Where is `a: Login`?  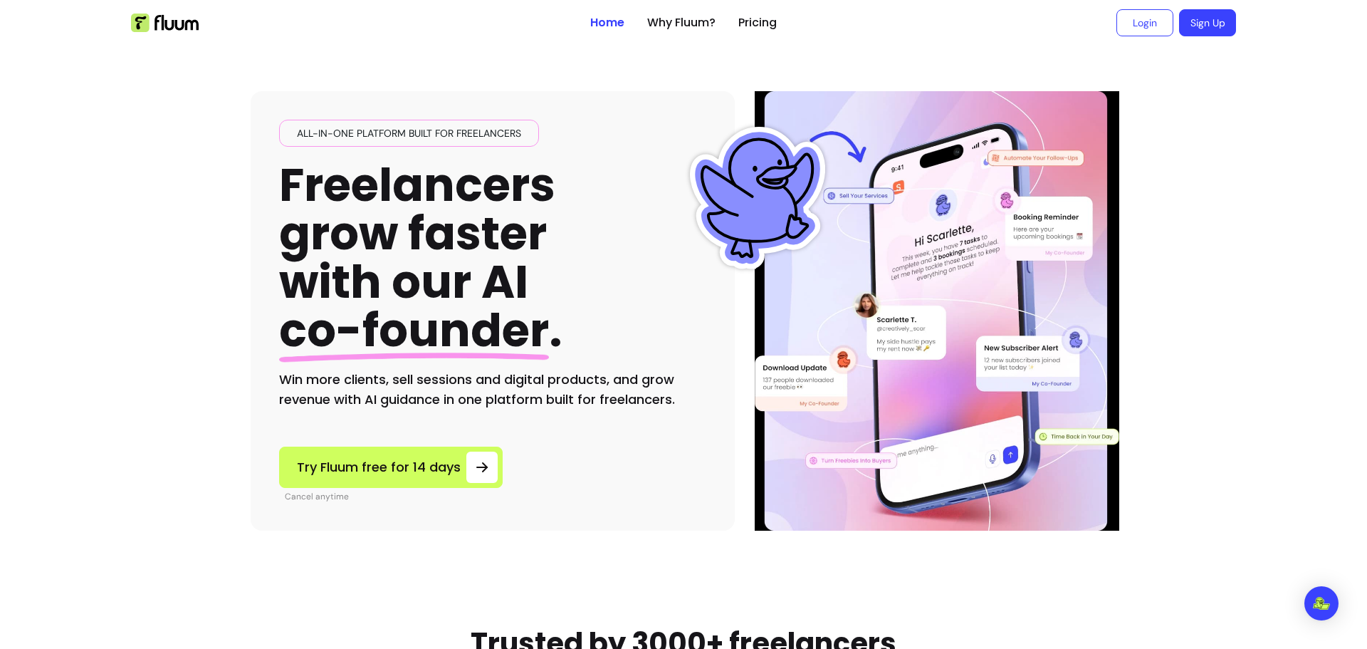
a: Login is located at coordinates (1145, 23).